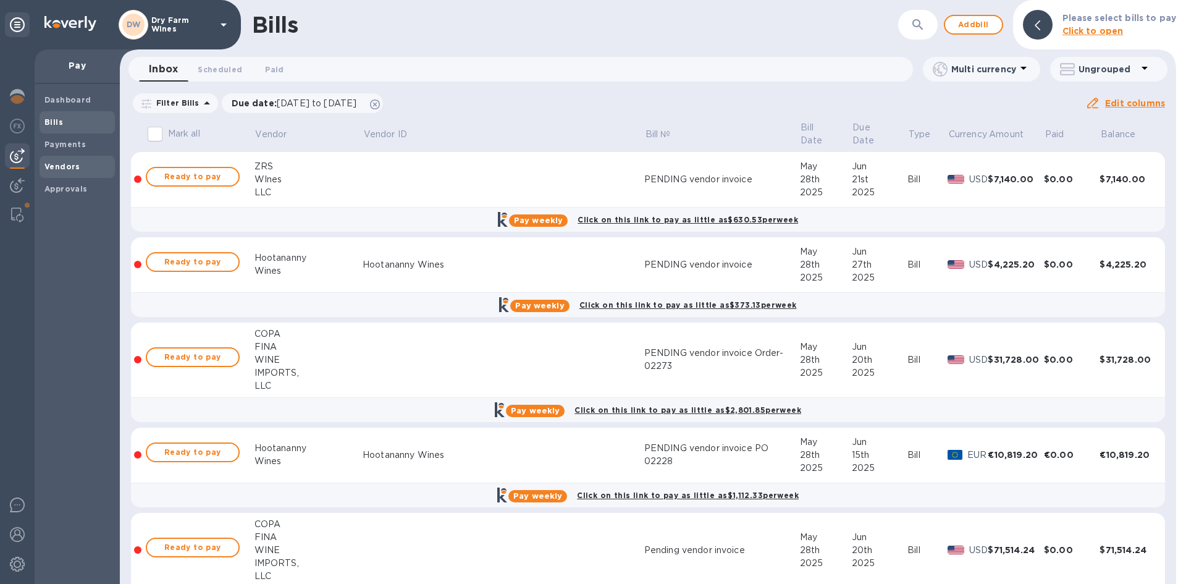 The height and width of the screenshot is (584, 1186). I want to click on p: Currency, so click(968, 134).